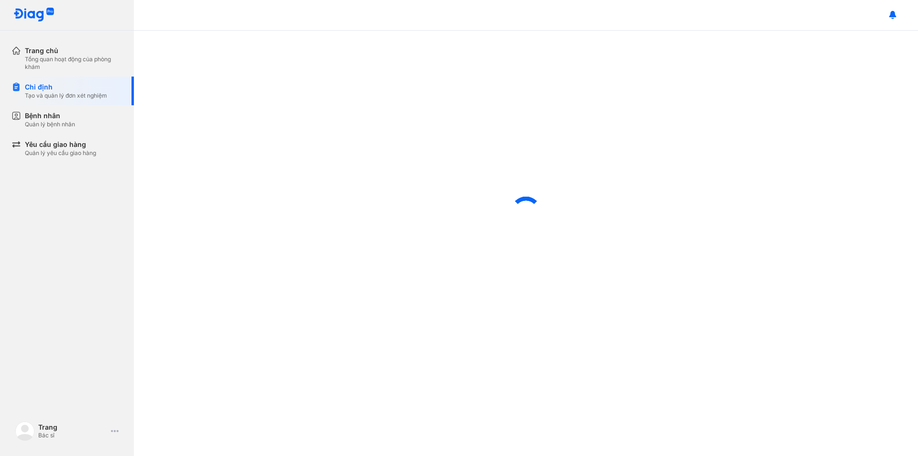 This screenshot has height=456, width=918. What do you see at coordinates (60, 144) in the screenshot?
I see `div: Yêu cầu giao hàng` at bounding box center [60, 144].